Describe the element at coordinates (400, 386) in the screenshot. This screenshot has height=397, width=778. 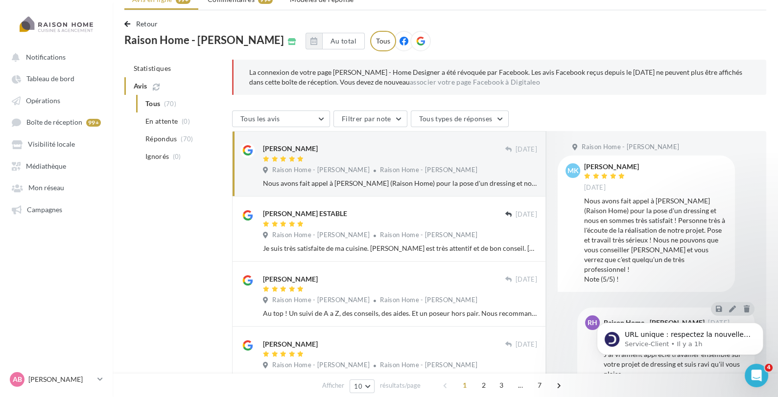
I see `span: résultats/page` at that location.